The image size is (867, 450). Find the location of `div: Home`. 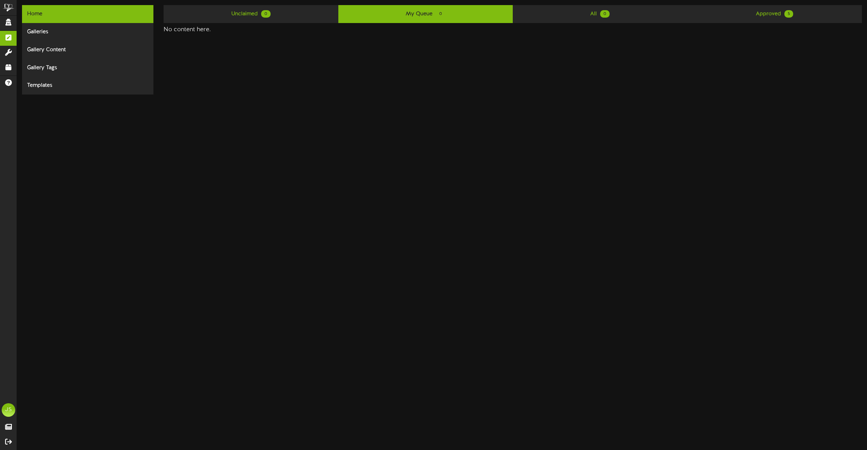

div: Home is located at coordinates (88, 14).